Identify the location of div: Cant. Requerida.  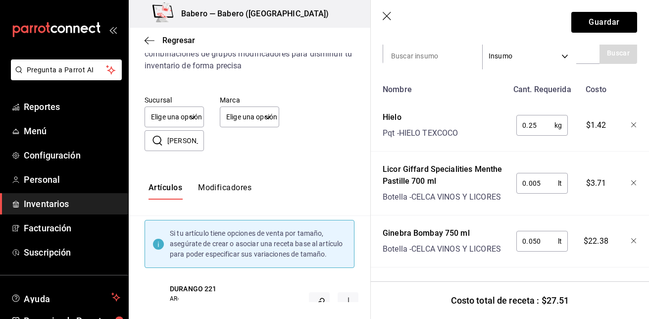
(541, 88).